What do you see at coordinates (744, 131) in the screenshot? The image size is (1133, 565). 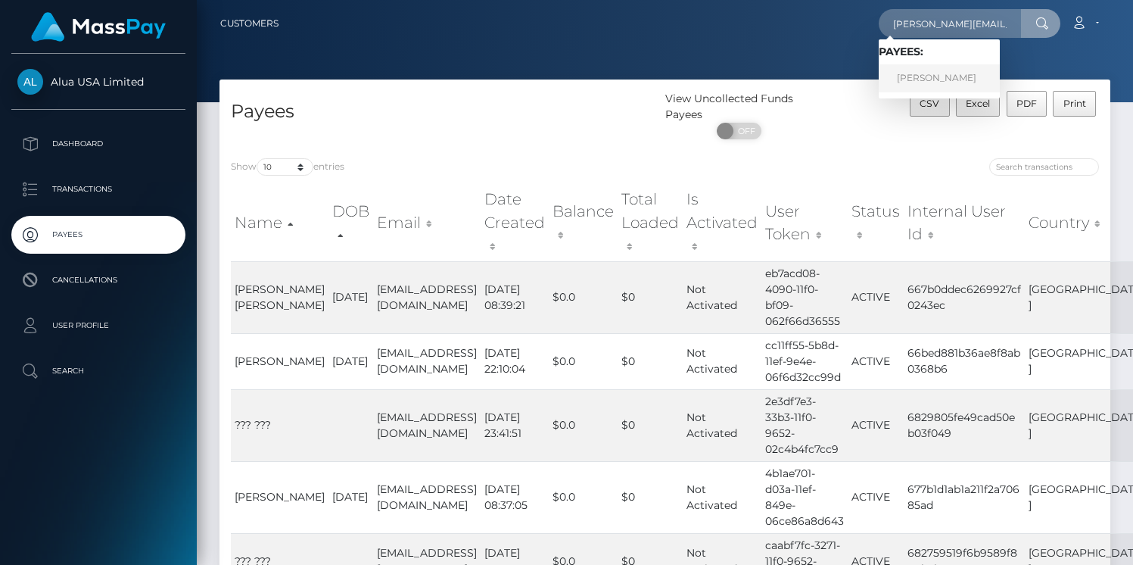 I see `span: OFF` at bounding box center [744, 131].